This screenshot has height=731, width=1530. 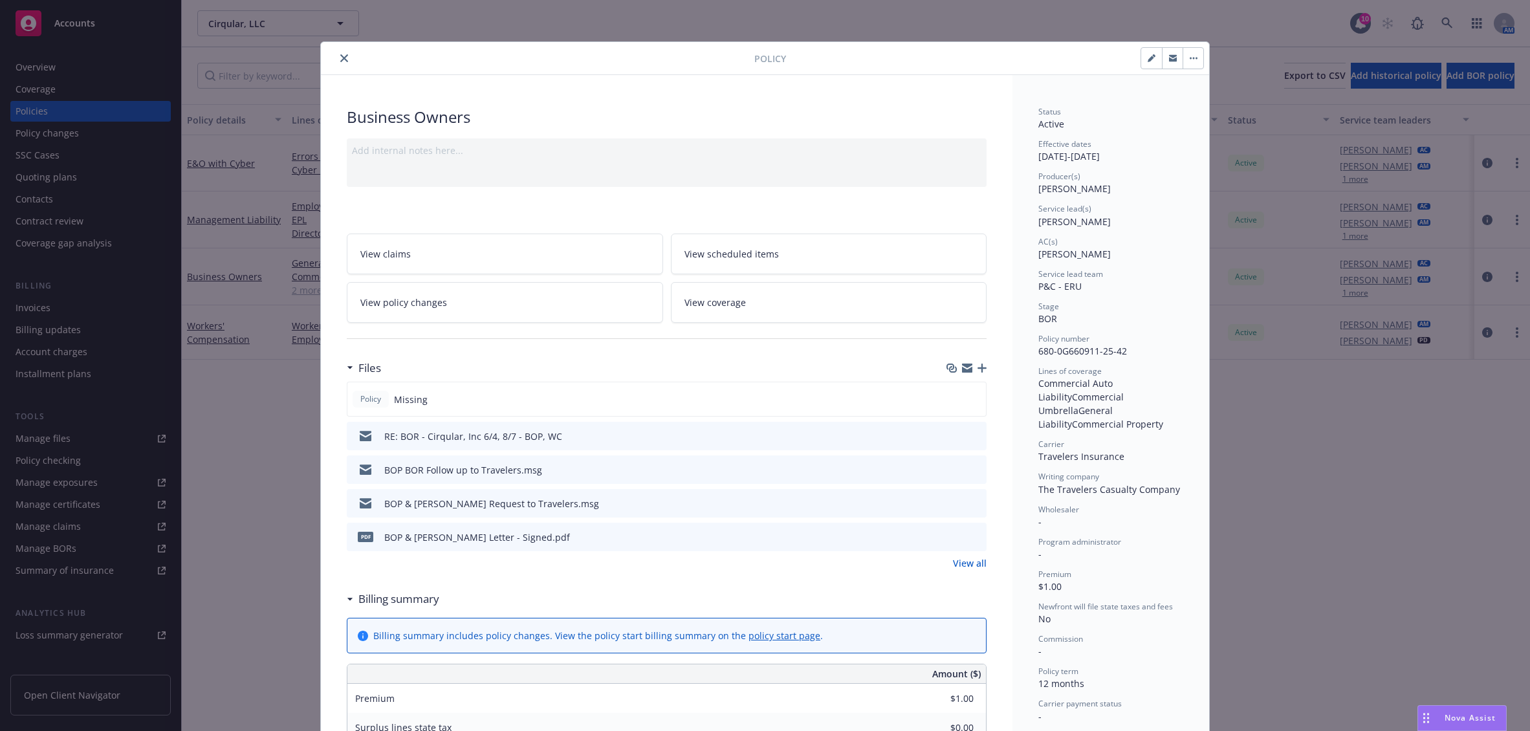 I want to click on span: Policy term, so click(x=1058, y=671).